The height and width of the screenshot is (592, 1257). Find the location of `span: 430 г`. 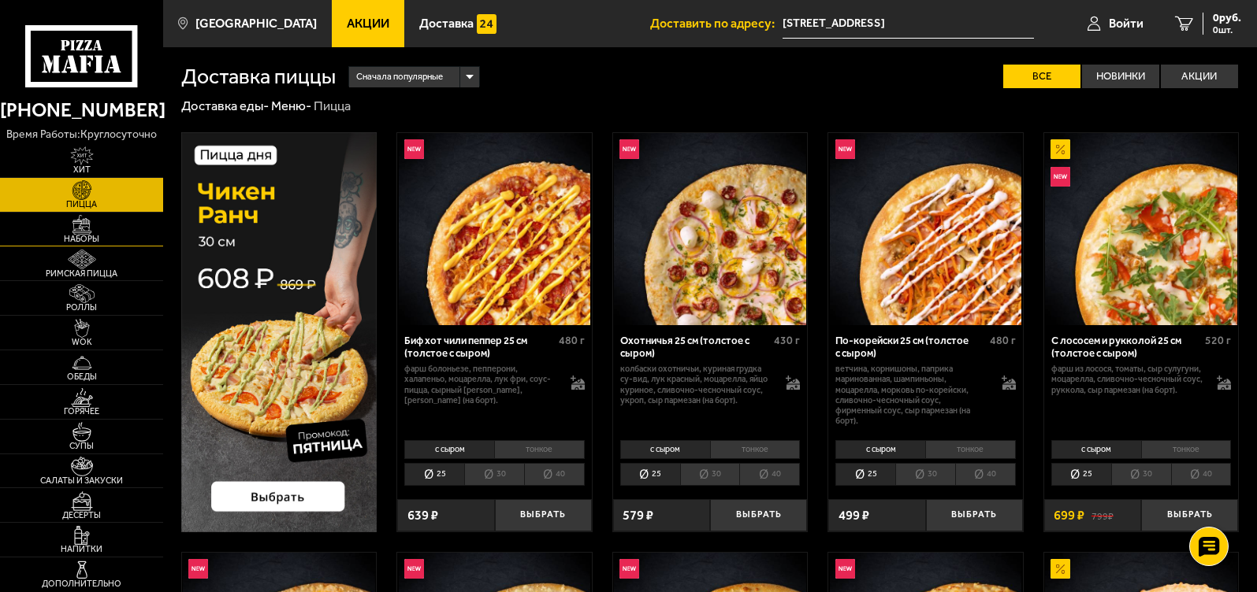

span: 430 г is located at coordinates (786, 340).